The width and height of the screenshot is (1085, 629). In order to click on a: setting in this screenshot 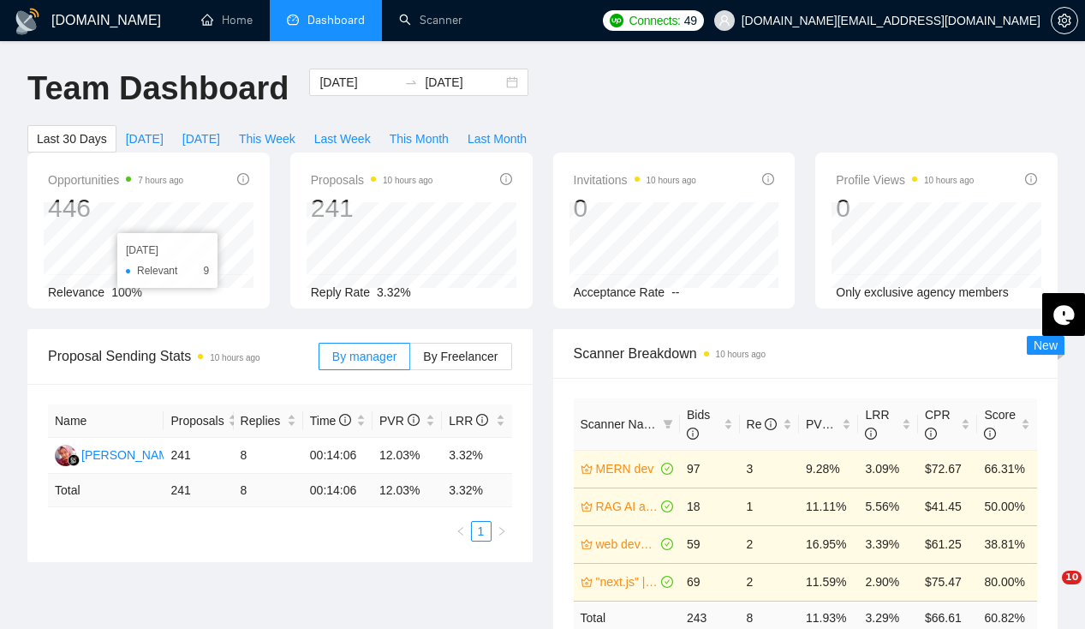, I will do `click(1065, 21)`.